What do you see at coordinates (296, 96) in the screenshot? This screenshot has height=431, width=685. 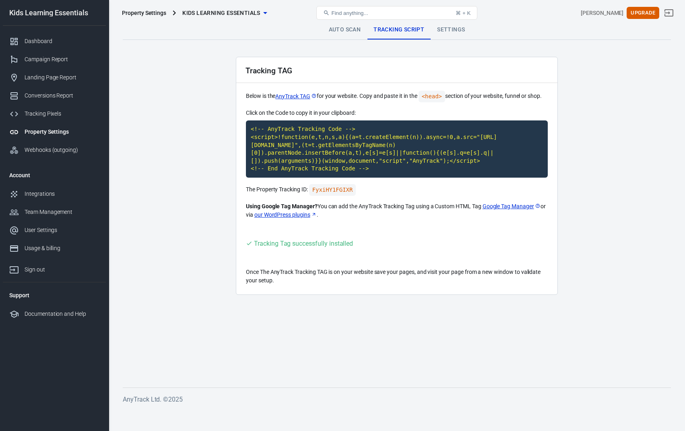 I see `a: AnyTrack TAG` at bounding box center [296, 96].